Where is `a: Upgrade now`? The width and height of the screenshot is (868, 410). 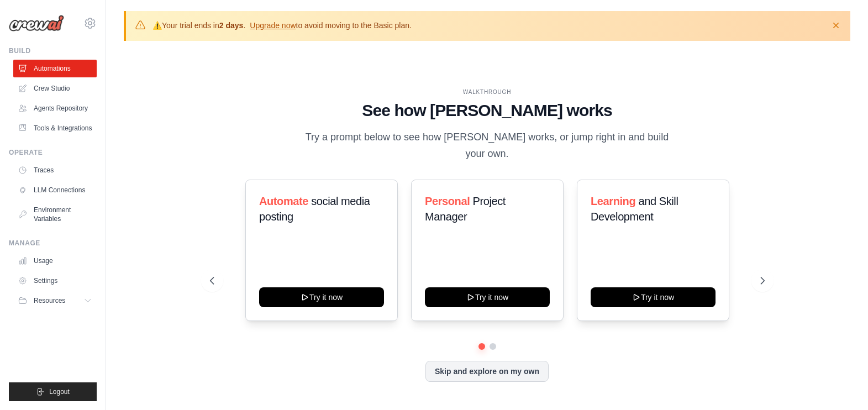 a: Upgrade now is located at coordinates (273, 25).